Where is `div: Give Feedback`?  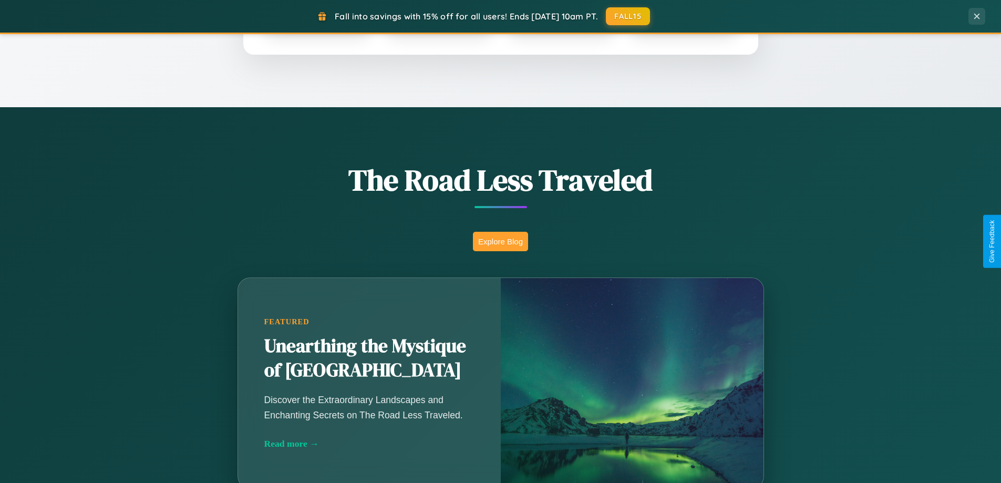
div: Give Feedback is located at coordinates (992, 241).